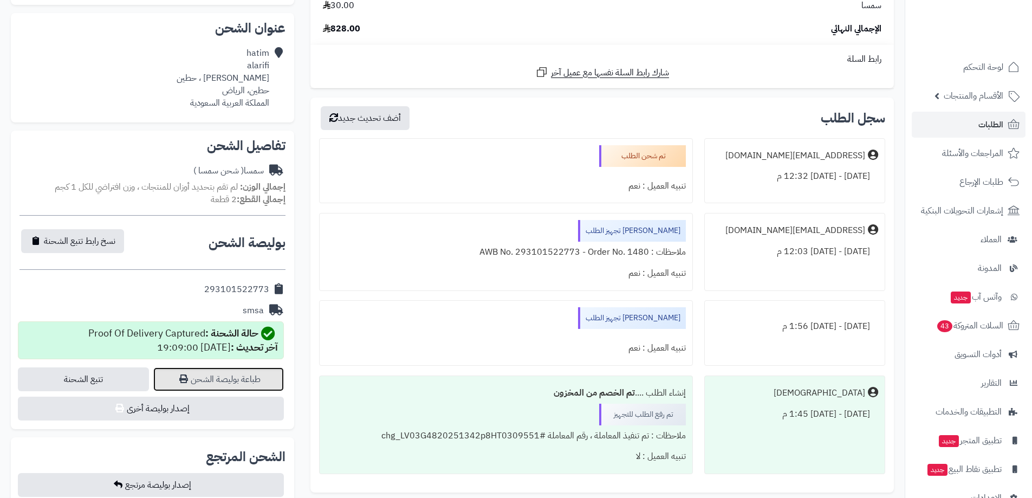  What do you see at coordinates (968, 211) in the screenshot?
I see `a: إشعارات التحويلات البنكية` at bounding box center [968, 211].